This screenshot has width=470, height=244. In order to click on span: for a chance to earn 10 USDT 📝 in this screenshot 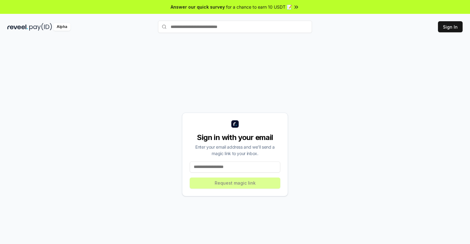, I will do `click(259, 7)`.